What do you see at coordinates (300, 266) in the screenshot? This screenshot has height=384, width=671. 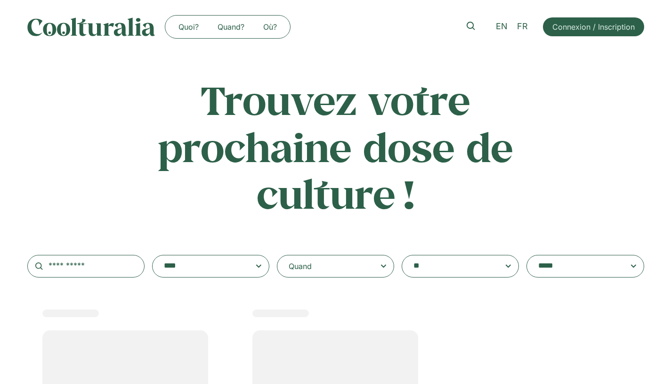 I see `div: Quand` at bounding box center [300, 266].